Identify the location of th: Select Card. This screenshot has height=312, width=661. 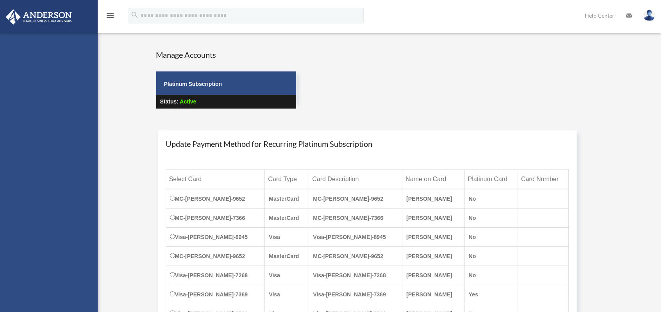
(215, 180).